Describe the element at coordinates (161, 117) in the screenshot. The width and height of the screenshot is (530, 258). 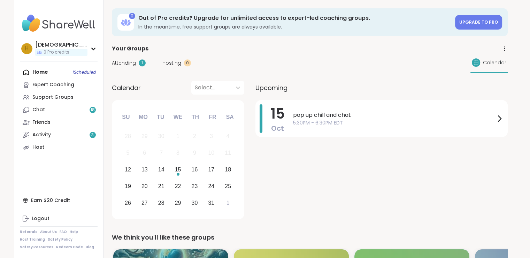
I see `div: Tu` at that location.